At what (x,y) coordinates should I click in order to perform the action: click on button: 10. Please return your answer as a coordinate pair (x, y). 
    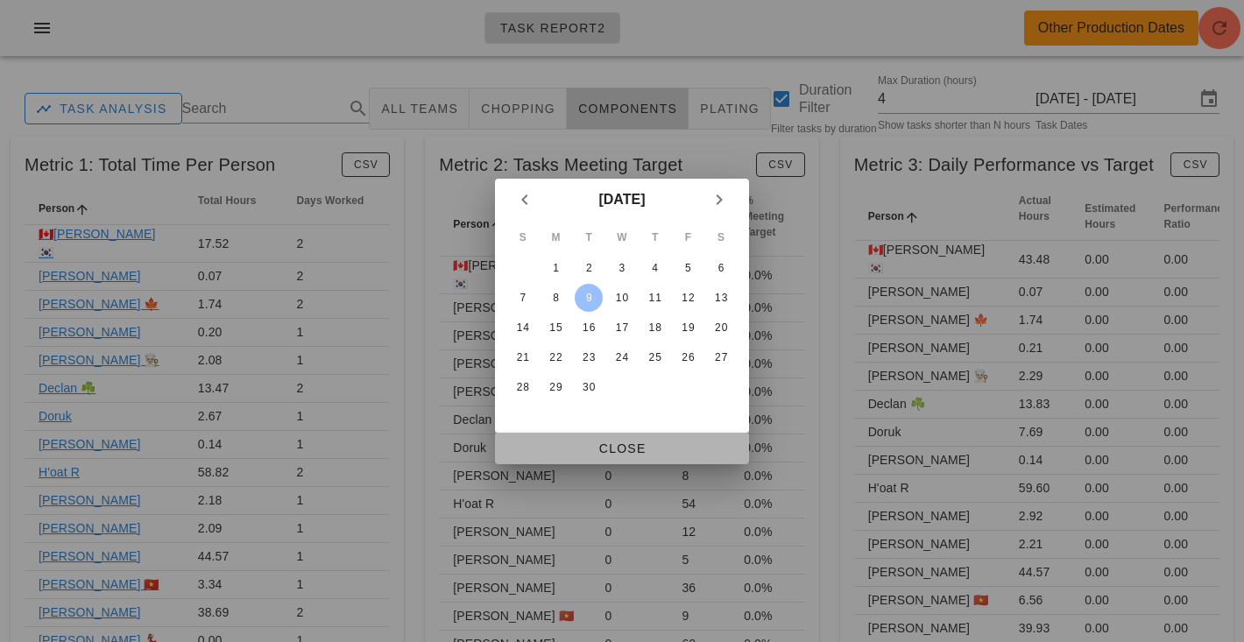
    Looking at the image, I should click on (622, 298).